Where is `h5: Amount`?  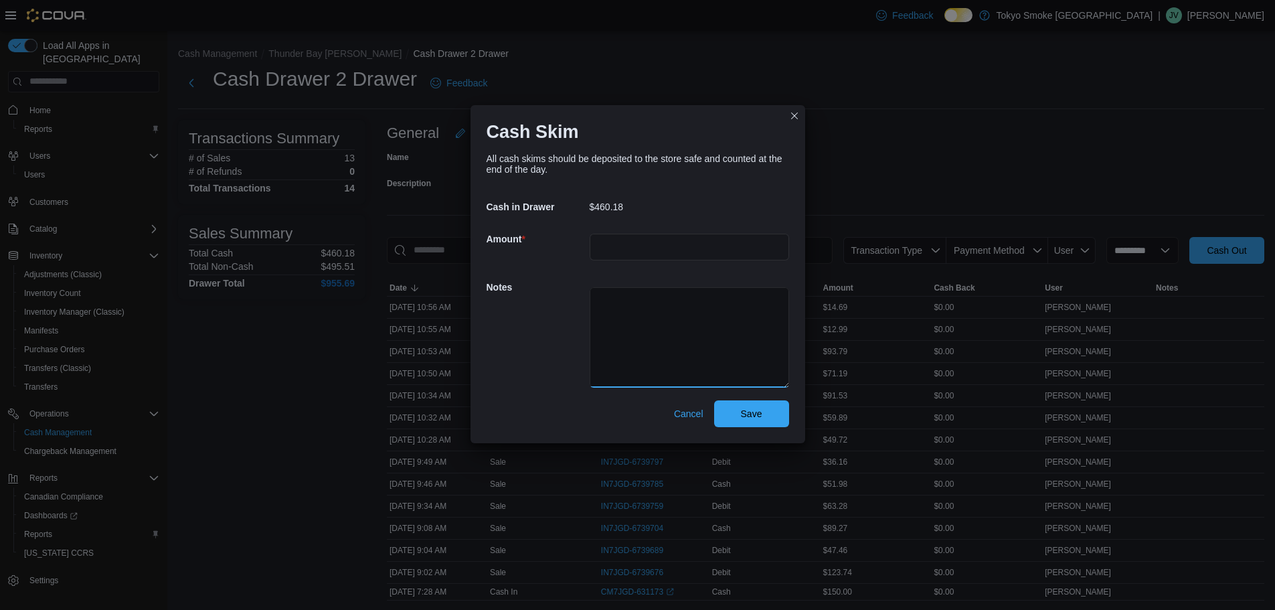
h5: Amount is located at coordinates (537, 239).